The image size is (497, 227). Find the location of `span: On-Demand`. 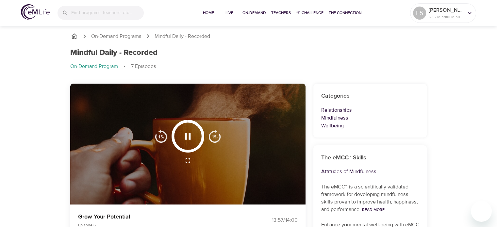

span: On-Demand is located at coordinates (254, 13).